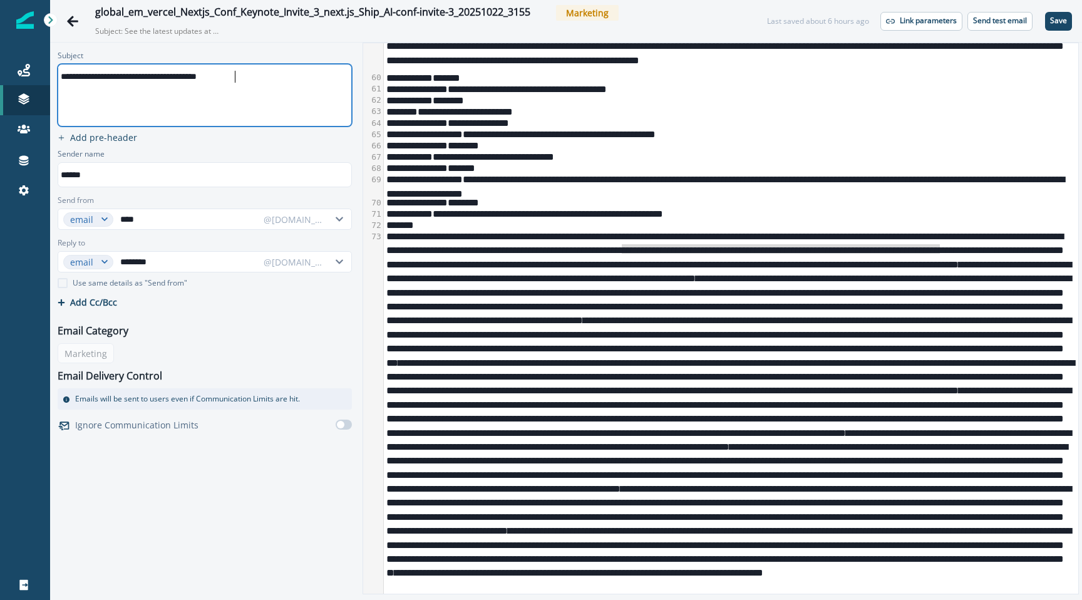 The image size is (1082, 600). I want to click on div: 69, so click(373, 185).